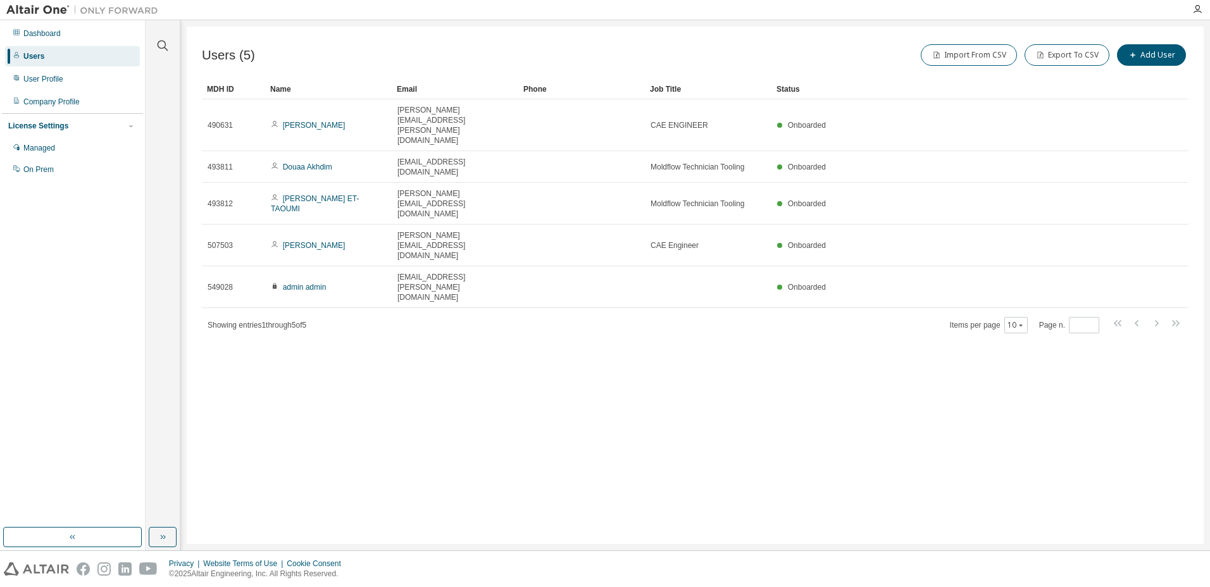 The image size is (1210, 587). What do you see at coordinates (220, 245) in the screenshot?
I see `span: 507503` at bounding box center [220, 245].